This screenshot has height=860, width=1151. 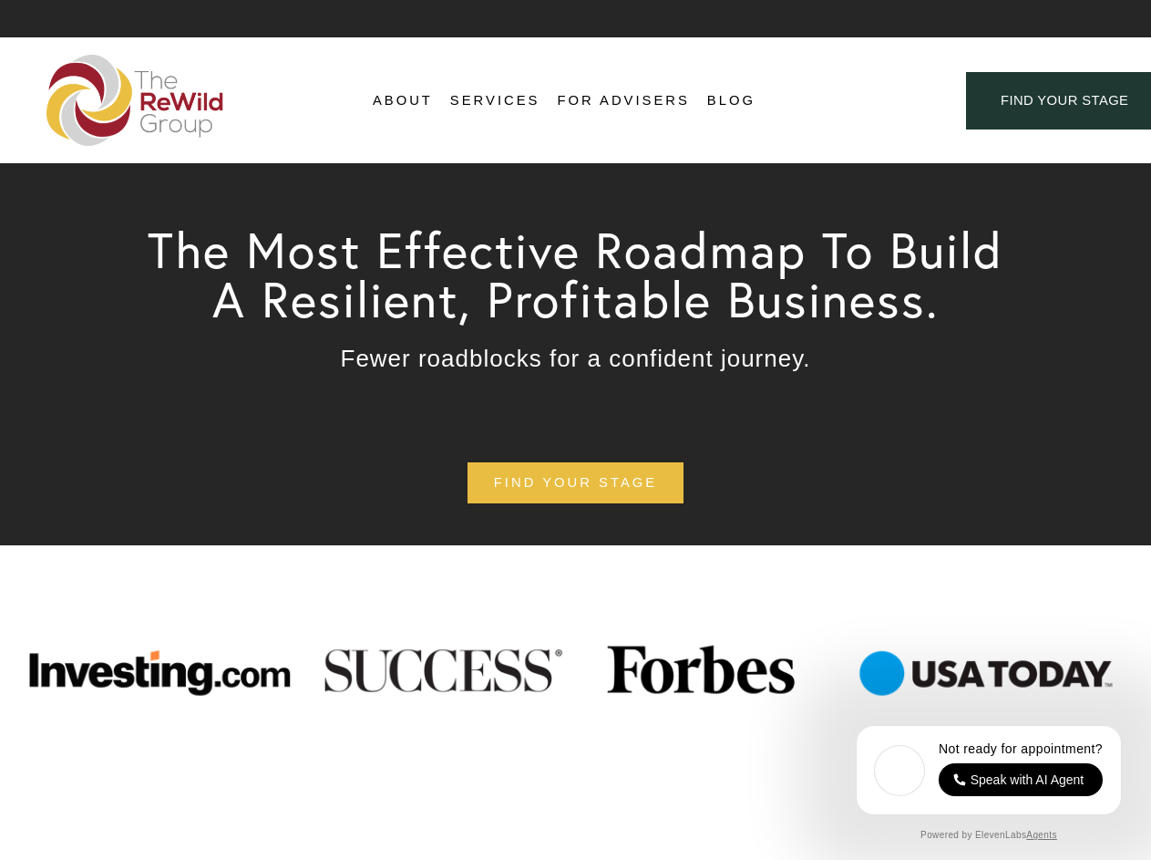 What do you see at coordinates (583, 274) in the screenshot?
I see `span: The Most Effective Roadmap To Build A Resilient, Profitable Business.` at bounding box center [583, 274].